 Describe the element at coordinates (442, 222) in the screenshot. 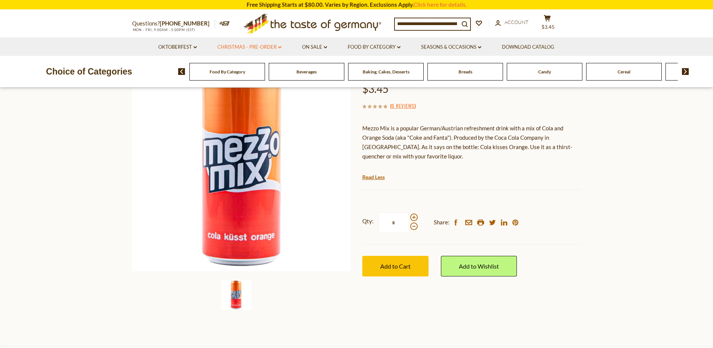

I see `span: Share:` at that location.